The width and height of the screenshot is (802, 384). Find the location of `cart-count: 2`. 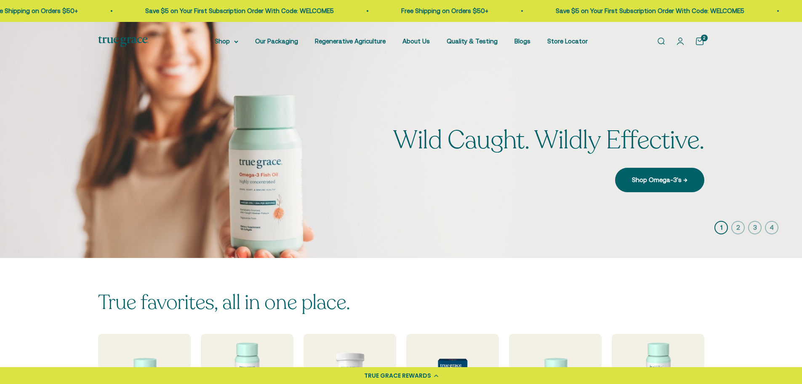

cart-count: 2 is located at coordinates (705, 38).